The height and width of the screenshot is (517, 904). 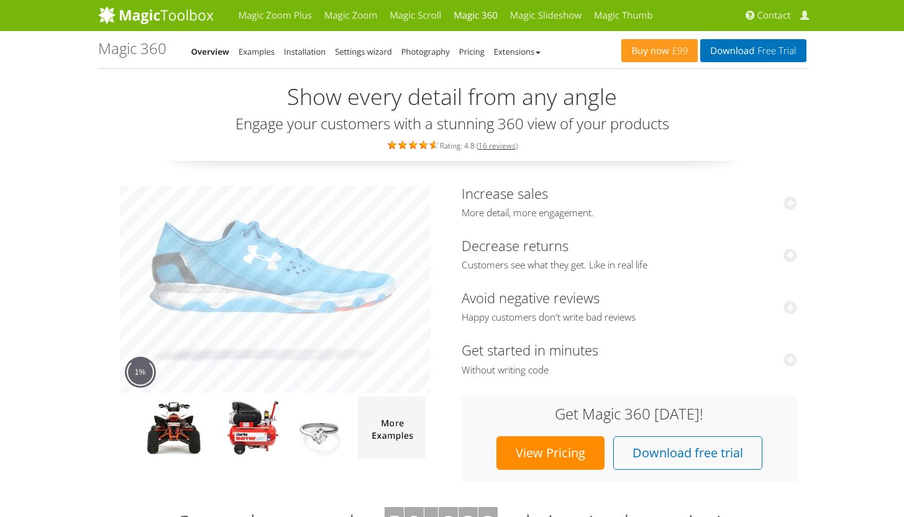 I want to click on div: Rating: 4.8 ( ), so click(x=452, y=145).